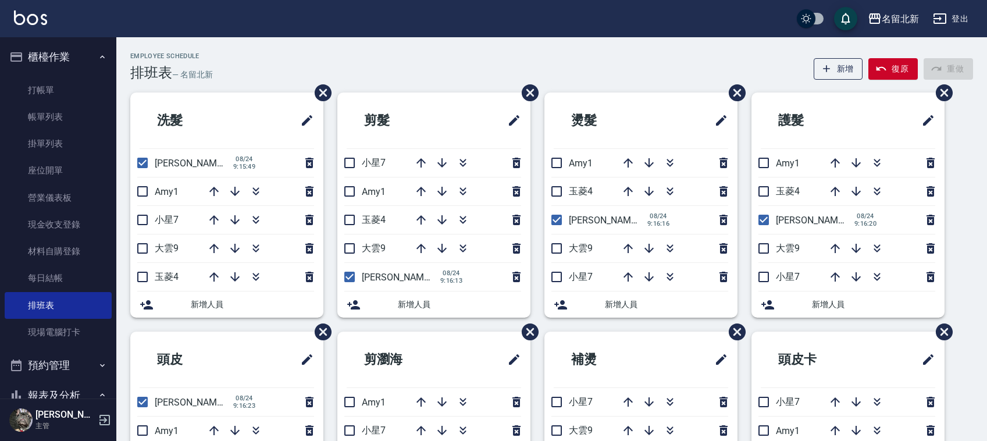  I want to click on span: 9:16:23, so click(244, 405).